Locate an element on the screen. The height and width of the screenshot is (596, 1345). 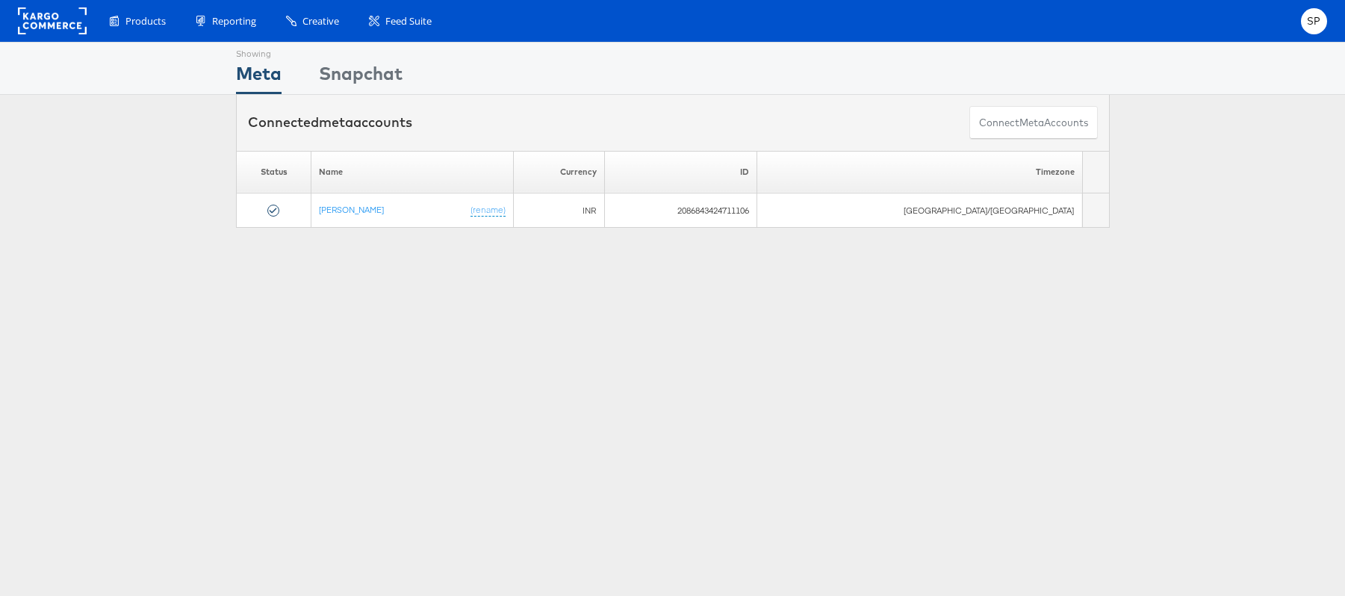
span: Products is located at coordinates (146, 21).